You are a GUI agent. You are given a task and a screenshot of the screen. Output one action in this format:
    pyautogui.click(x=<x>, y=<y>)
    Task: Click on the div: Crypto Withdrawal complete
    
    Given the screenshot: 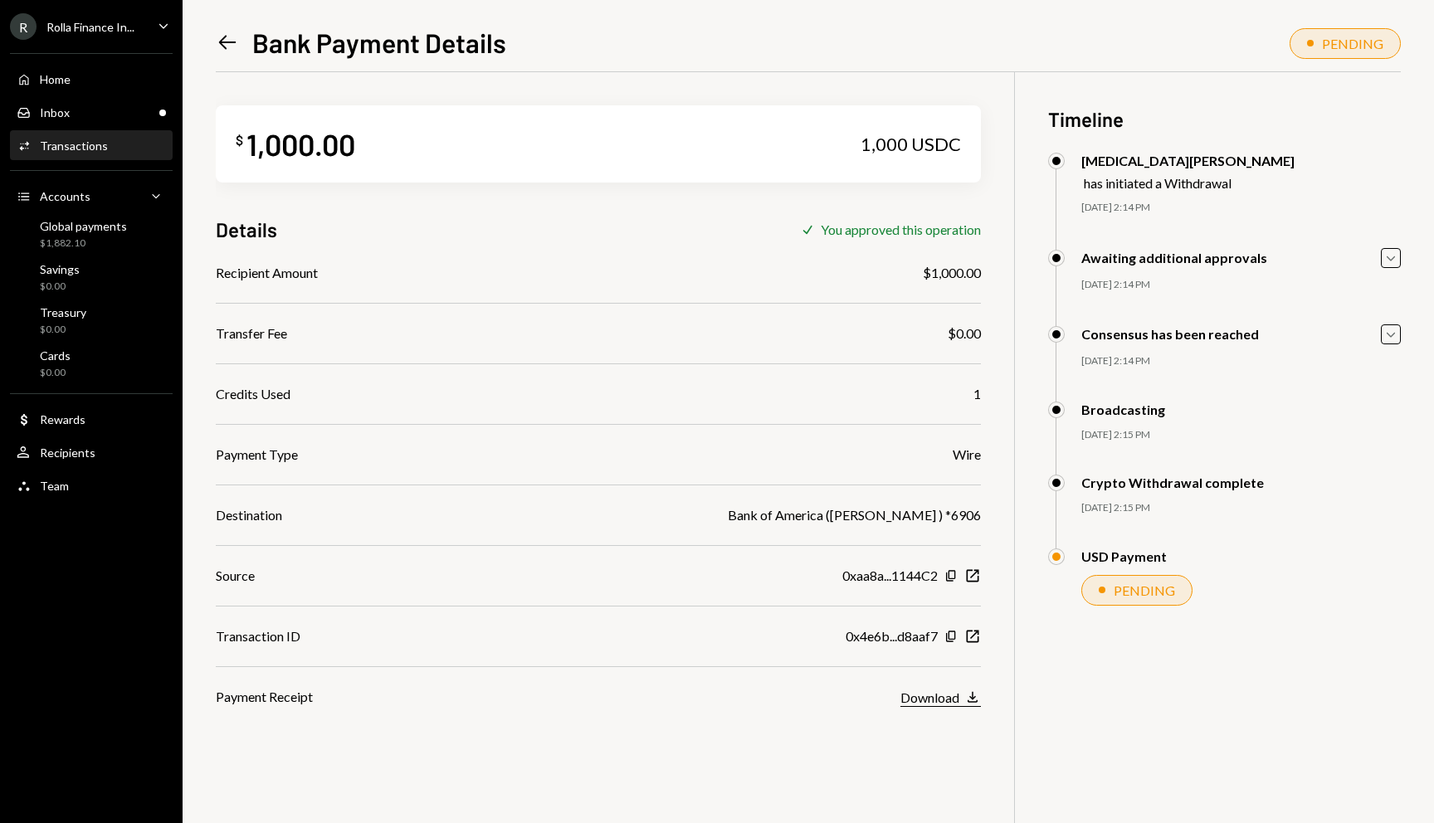 What is the action you would take?
    pyautogui.click(x=1172, y=482)
    